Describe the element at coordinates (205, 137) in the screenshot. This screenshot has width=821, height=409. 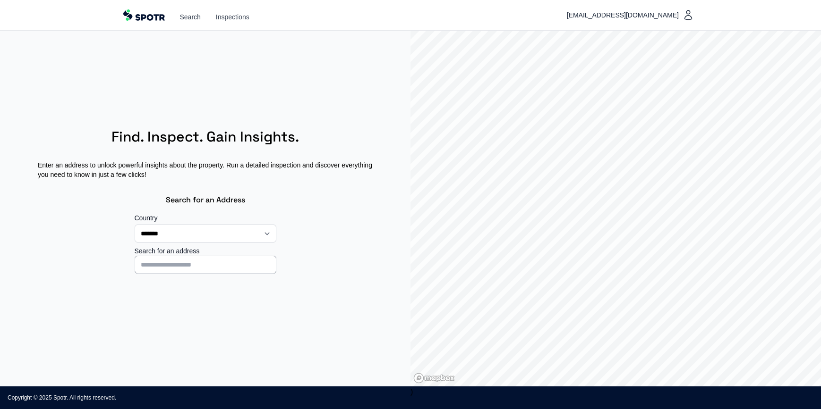
I see `h1: Find. Inspect. Gain Insights.` at that location.